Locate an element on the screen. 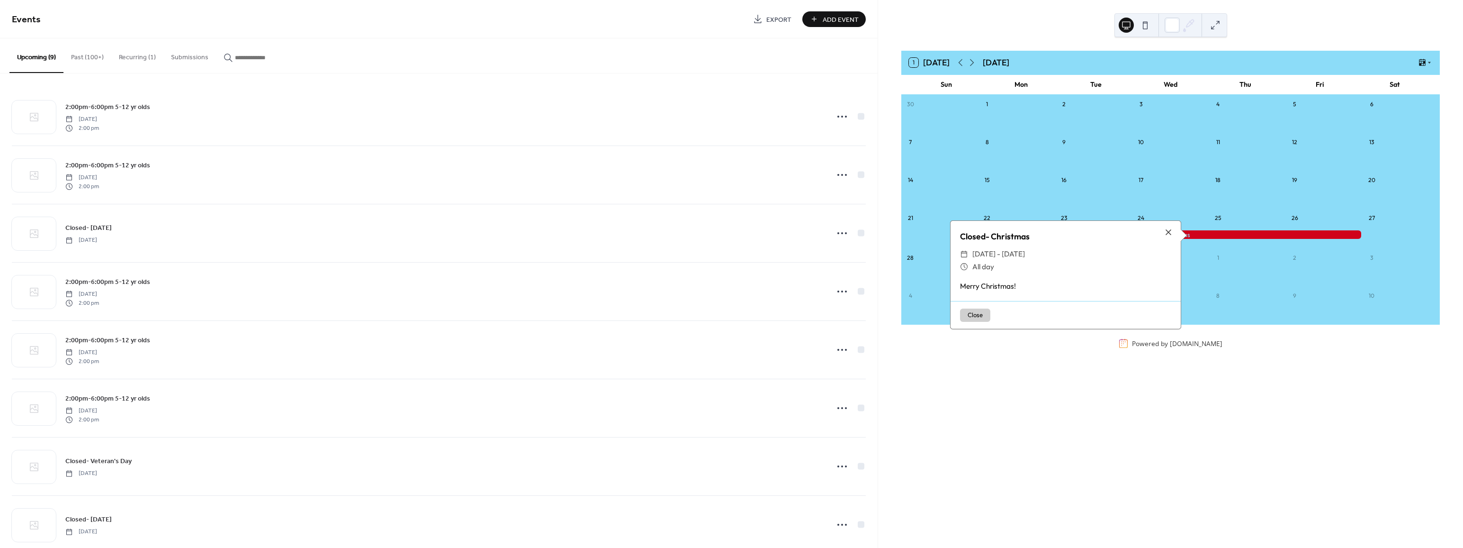 This screenshot has width=1463, height=548. button: Recurring (1) is located at coordinates (137, 55).